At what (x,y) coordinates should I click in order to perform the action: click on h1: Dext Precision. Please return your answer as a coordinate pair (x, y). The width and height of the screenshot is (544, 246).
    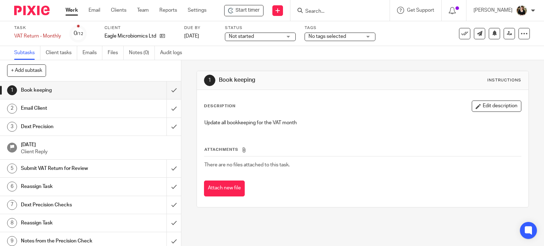
    Looking at the image, I should click on (67, 127).